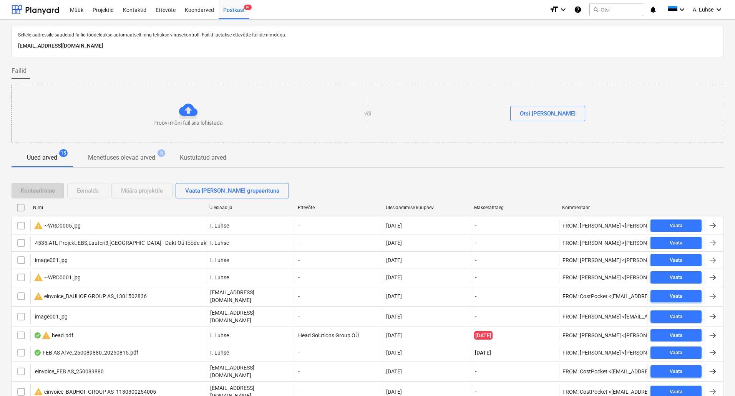 This screenshot has height=396, width=735. I want to click on p: või, so click(368, 114).